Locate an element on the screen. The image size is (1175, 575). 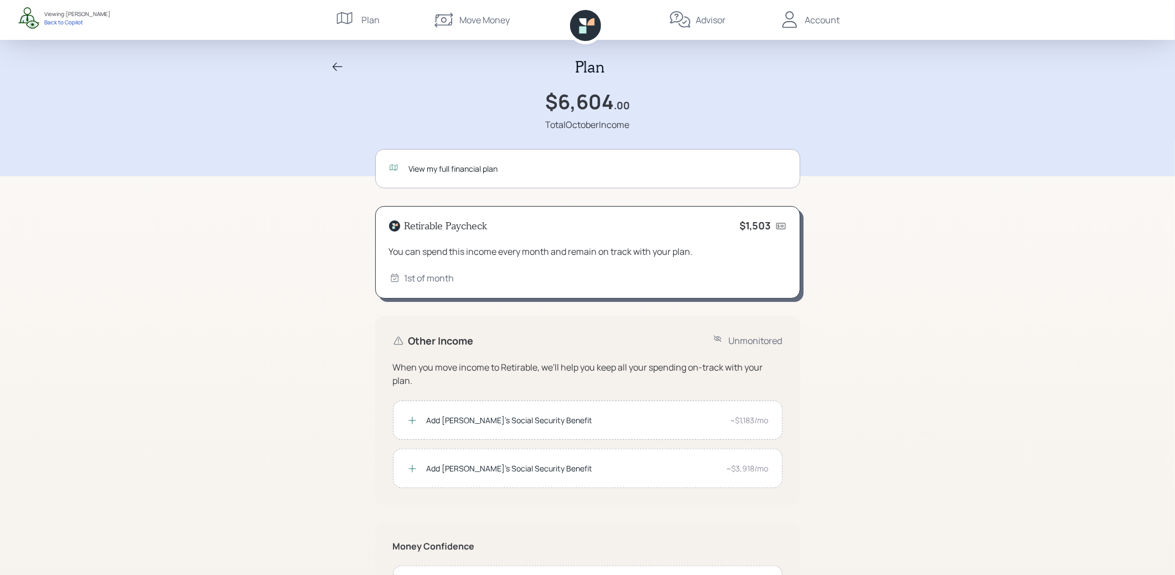
div: ~$1,183/mo is located at coordinates (750, 420).